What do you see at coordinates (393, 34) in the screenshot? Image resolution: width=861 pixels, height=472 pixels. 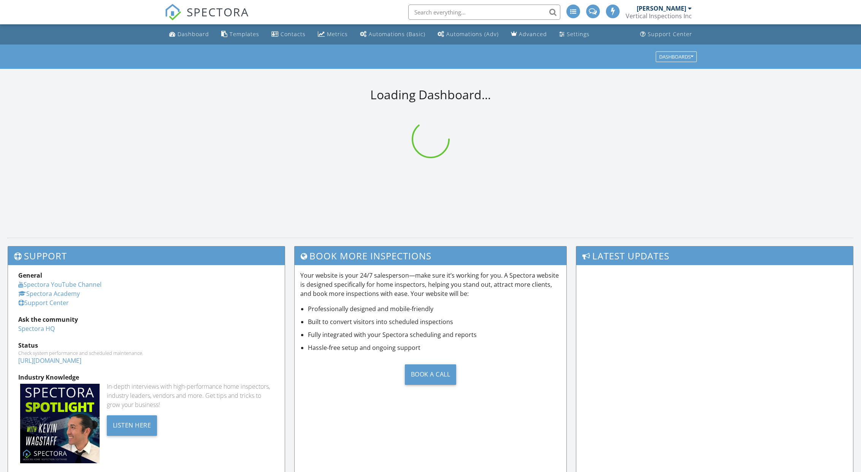 I see `a: Automations (Basic)` at bounding box center [393, 34].